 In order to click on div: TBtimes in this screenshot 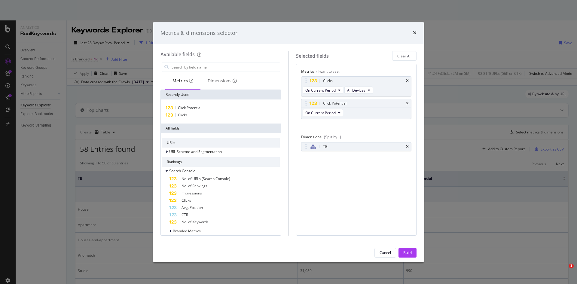, I will do `click(356, 147)`.